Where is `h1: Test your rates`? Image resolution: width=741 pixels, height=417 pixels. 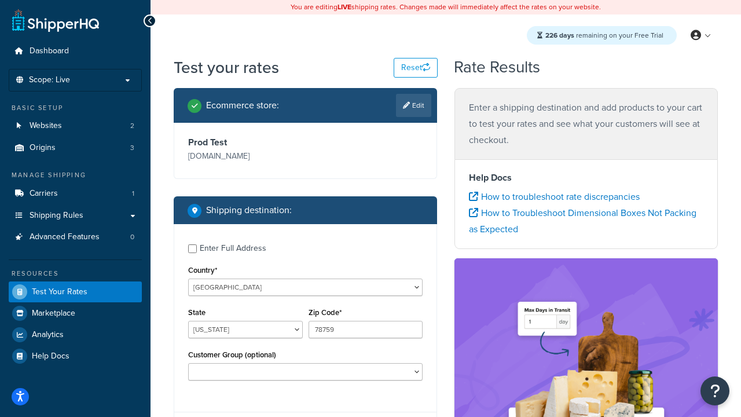 h1: Test your rates is located at coordinates (226, 67).